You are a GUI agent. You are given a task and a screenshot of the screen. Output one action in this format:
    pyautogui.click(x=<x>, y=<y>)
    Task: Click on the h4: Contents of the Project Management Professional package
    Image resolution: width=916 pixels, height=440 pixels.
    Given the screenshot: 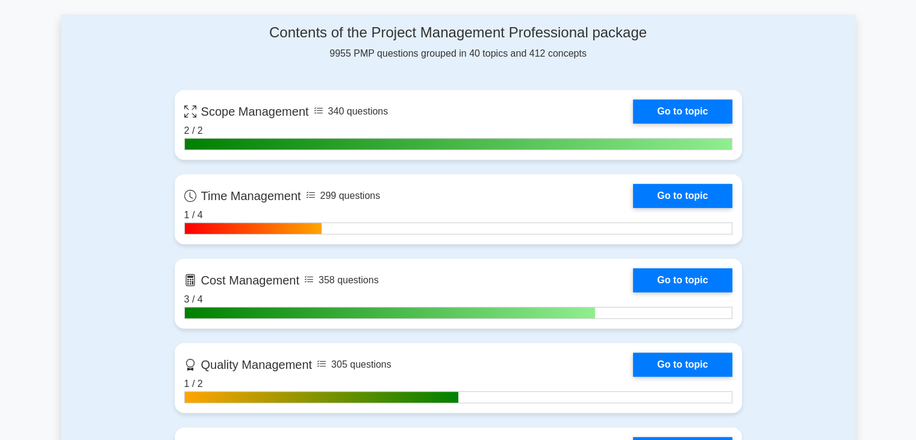 What is the action you would take?
    pyautogui.click(x=458, y=33)
    